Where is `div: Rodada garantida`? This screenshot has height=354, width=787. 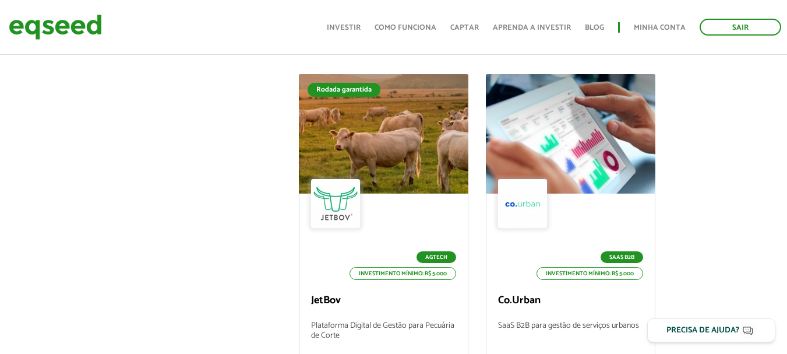 div: Rodada garantida is located at coordinates (344, 90).